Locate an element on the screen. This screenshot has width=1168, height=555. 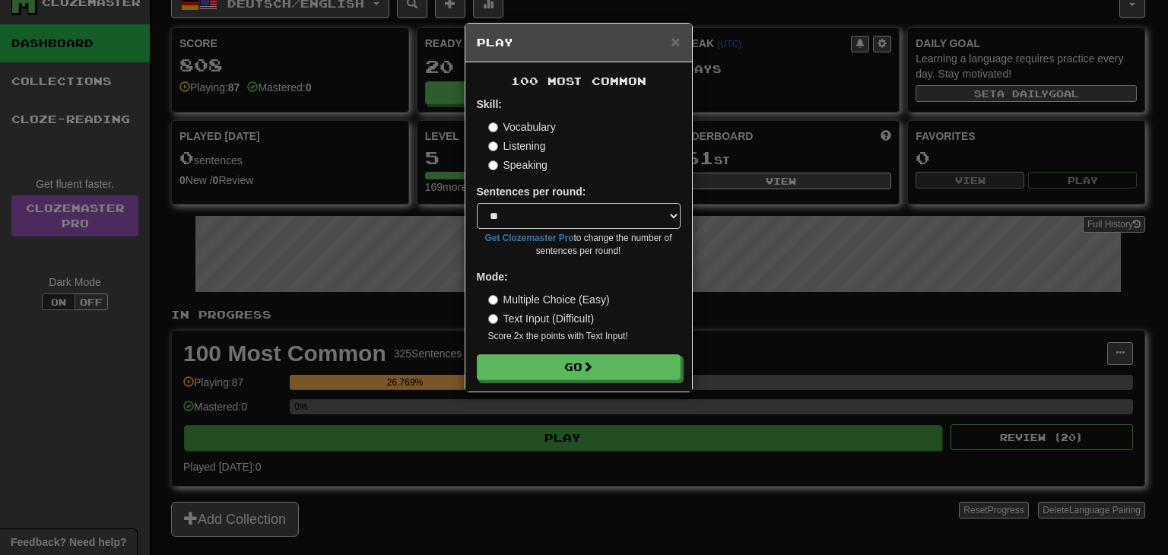
strong: Skill: is located at coordinates (489, 104).